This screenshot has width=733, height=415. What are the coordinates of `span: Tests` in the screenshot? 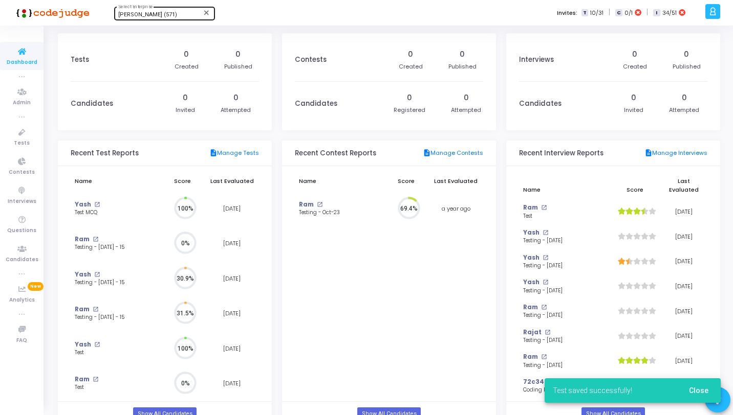 It's located at (21, 143).